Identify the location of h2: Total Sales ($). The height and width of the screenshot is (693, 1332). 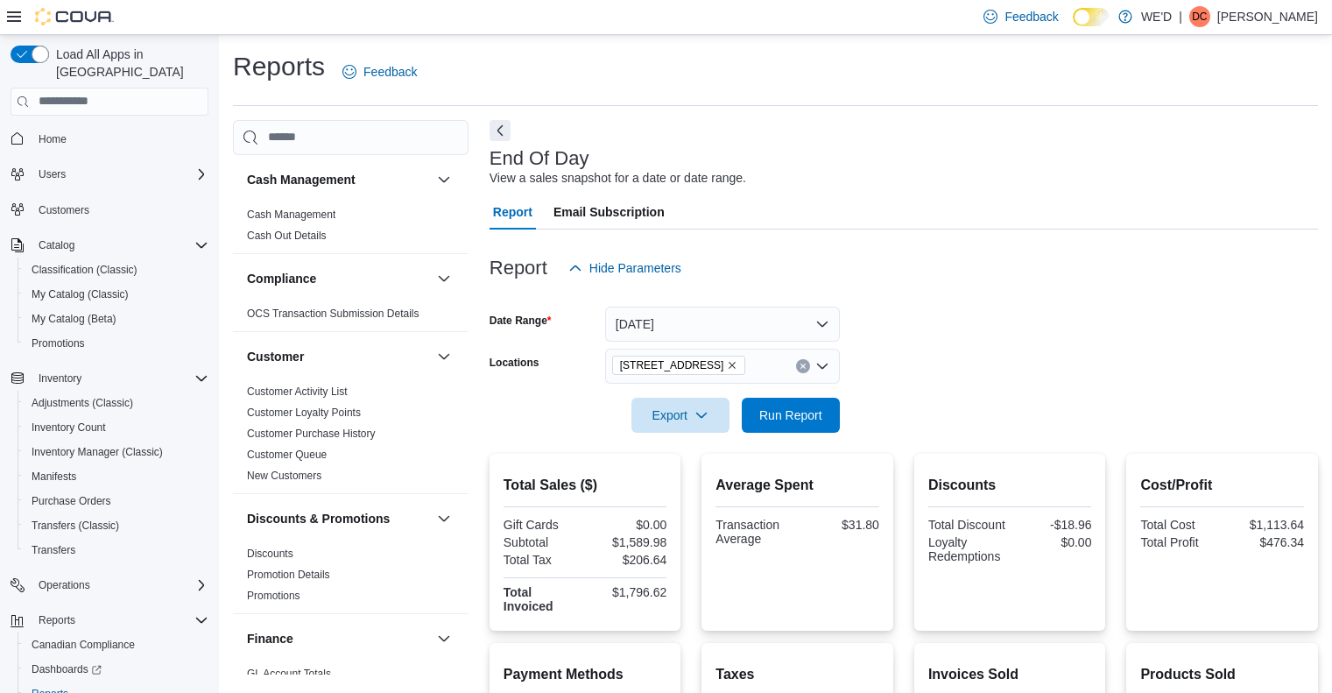
(585, 485).